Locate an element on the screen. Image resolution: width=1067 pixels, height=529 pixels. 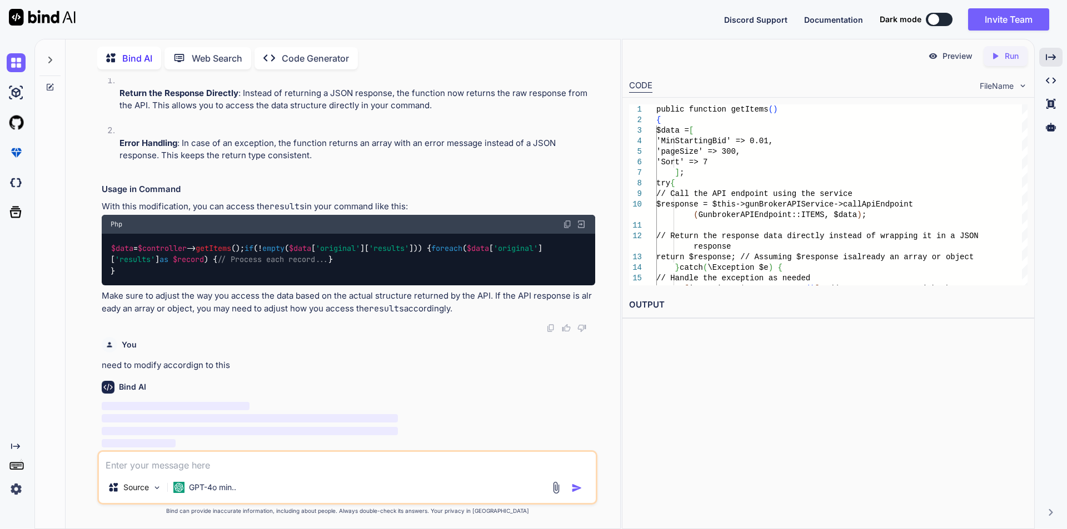
span: Discord Support is located at coordinates (756, 19).